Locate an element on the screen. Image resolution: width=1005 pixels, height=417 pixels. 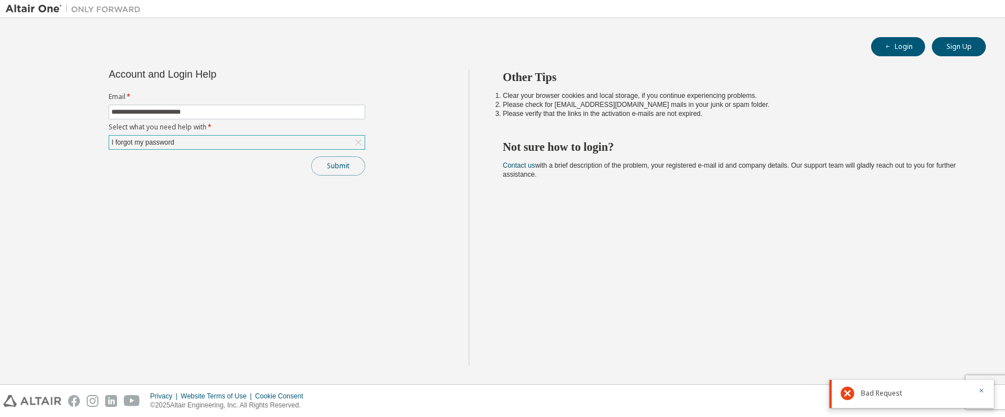
h2: Not sure how to login? is located at coordinates (734, 147).